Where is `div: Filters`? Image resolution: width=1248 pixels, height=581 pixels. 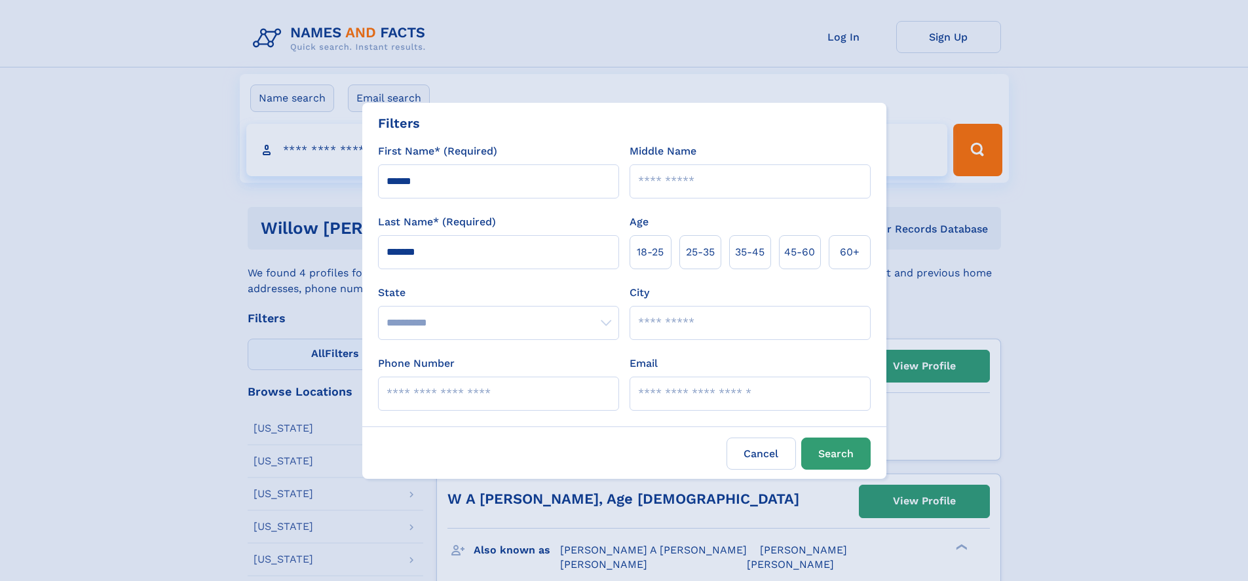
div: Filters is located at coordinates (399, 123).